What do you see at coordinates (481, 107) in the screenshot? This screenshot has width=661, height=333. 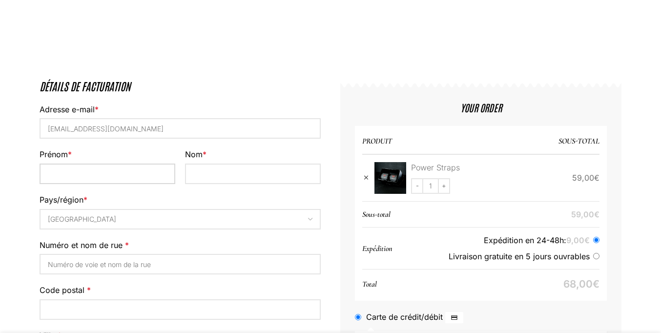 I see `h4: YOUR ORDER` at bounding box center [481, 107].